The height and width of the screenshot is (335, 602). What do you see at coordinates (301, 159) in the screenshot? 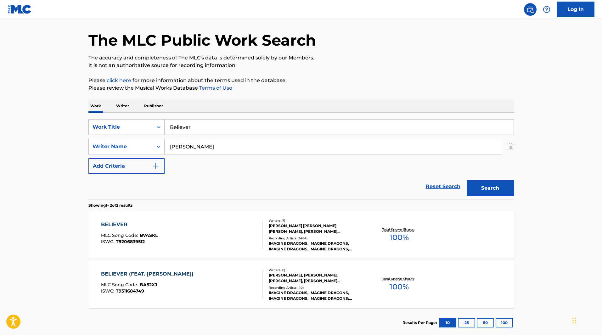
I see `form: Search Form` at bounding box center [301, 159].